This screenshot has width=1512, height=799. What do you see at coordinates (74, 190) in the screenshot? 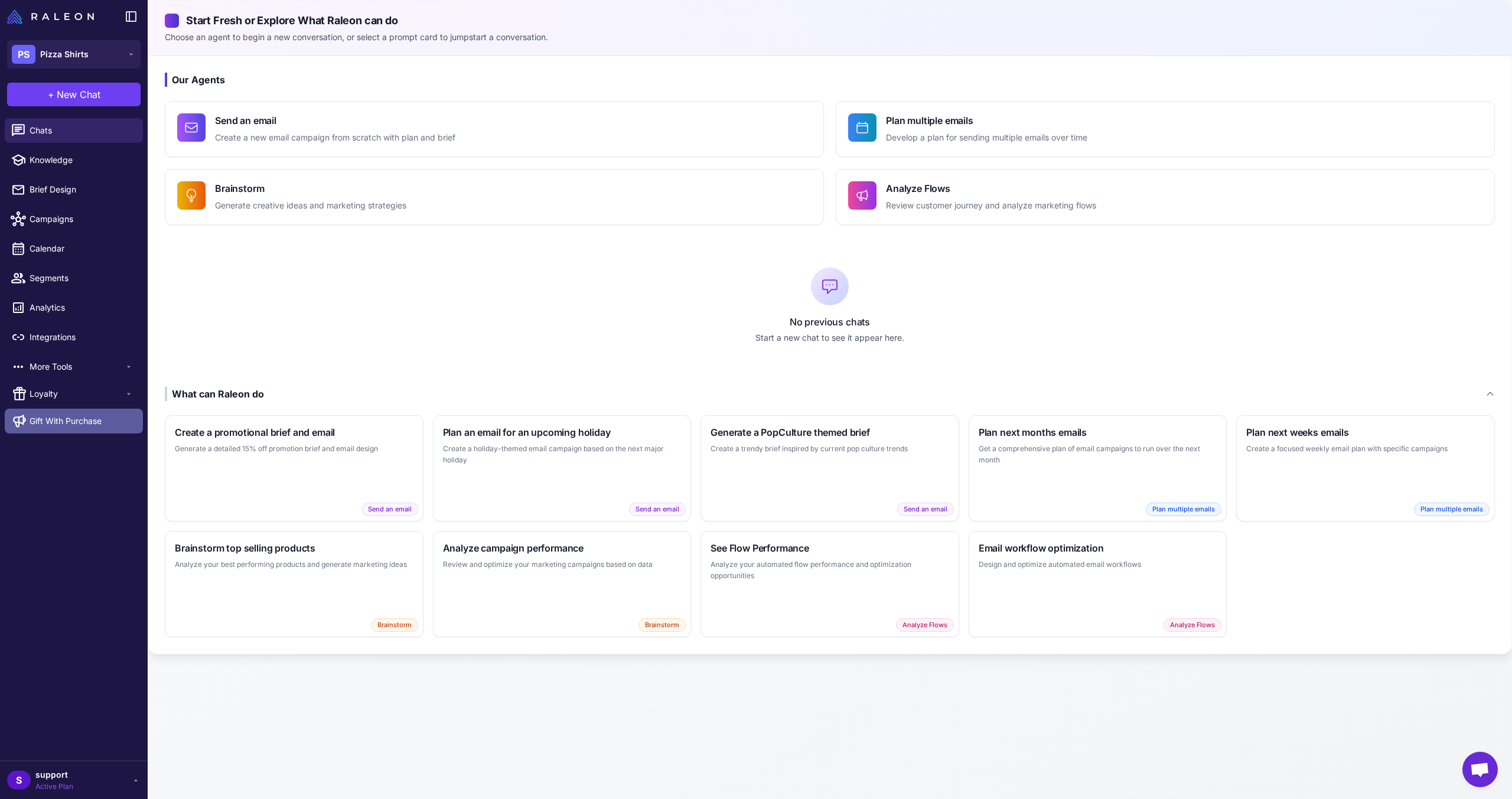
I see `a: Brief Design` at bounding box center [74, 190].